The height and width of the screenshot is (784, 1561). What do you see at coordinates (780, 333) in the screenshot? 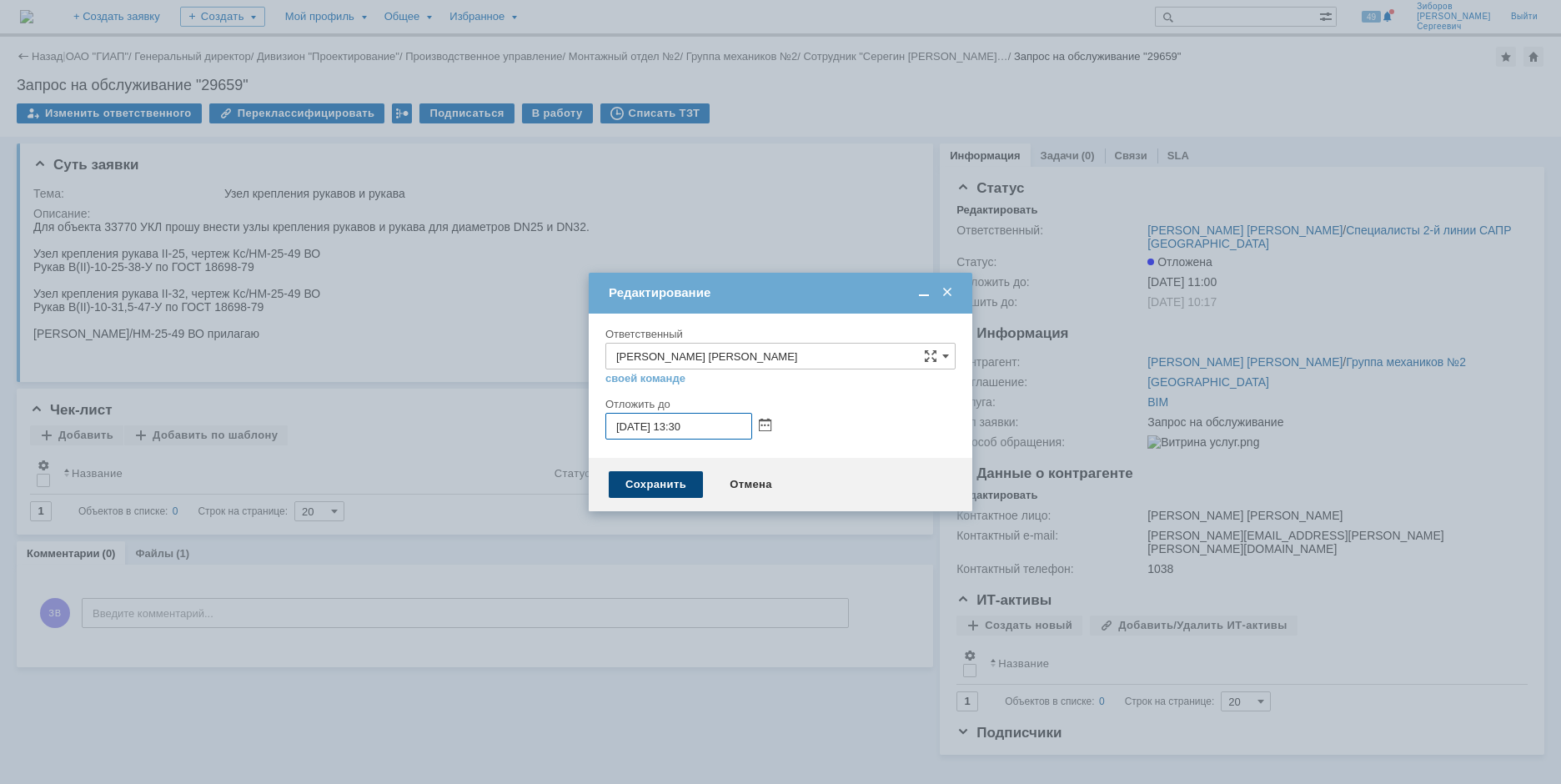
I see `div: Ответственный` at bounding box center [780, 333].